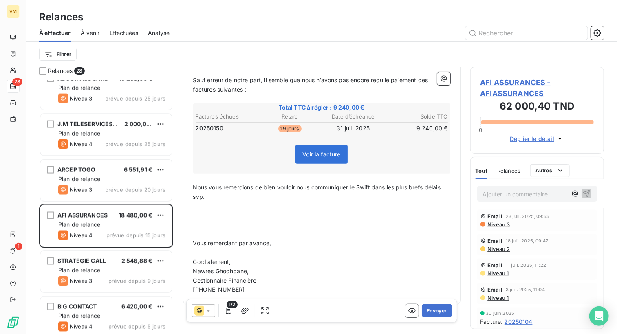 This screenshot has width=617, height=334. What do you see at coordinates (137, 261) in the screenshot?
I see `span: 2 546,88 €` at bounding box center [137, 261].